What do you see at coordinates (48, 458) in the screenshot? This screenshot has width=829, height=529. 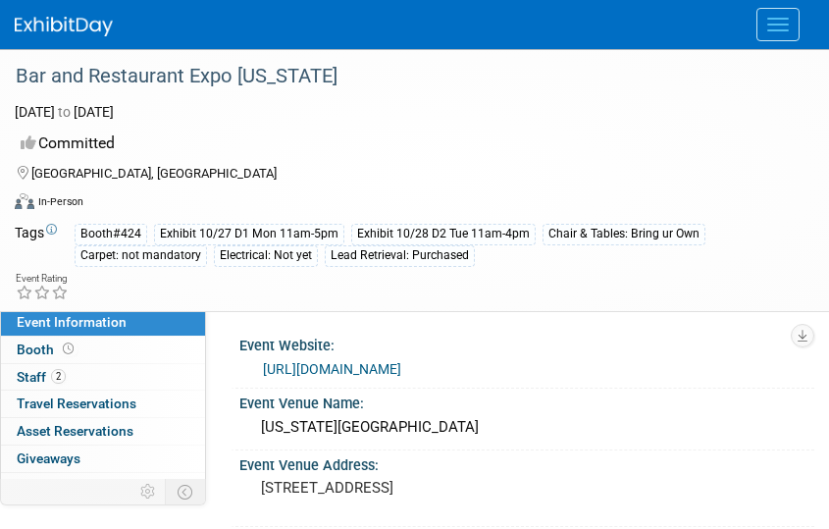 I see `span: Giveaways` at bounding box center [48, 458].